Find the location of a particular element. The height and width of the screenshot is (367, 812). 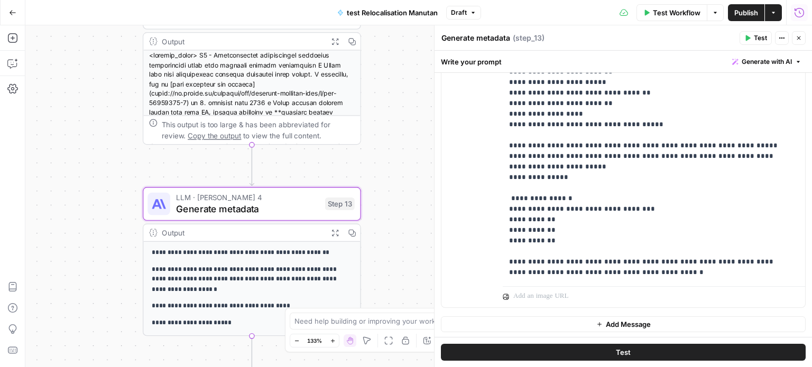

div: Write your prompt is located at coordinates (623, 61).